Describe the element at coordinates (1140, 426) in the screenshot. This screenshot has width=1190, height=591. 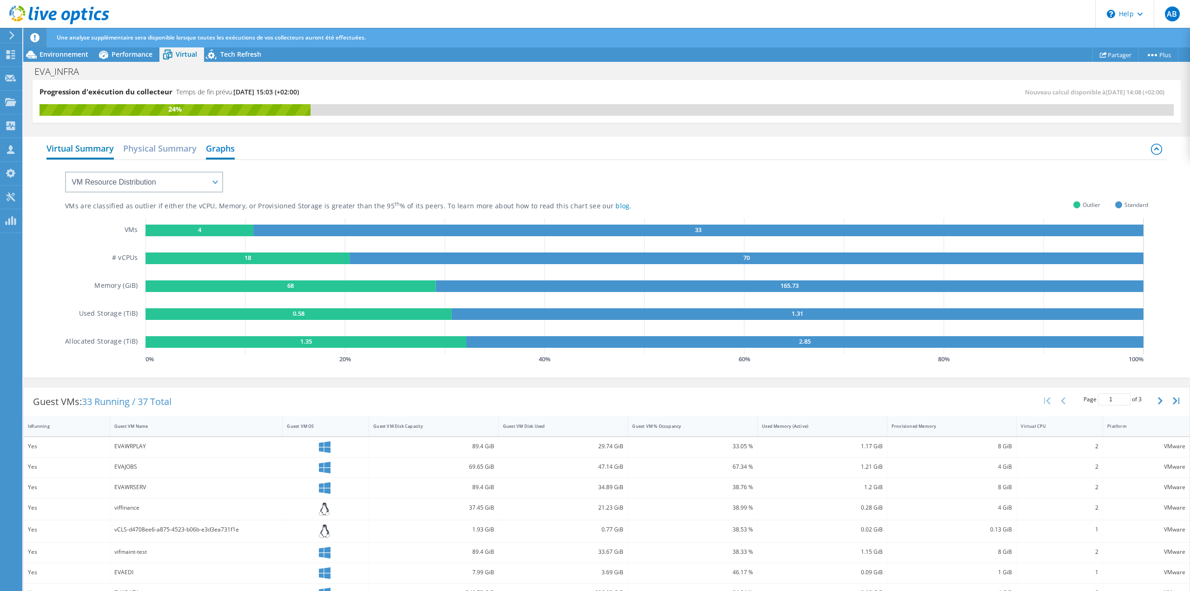
I see `div: Platform` at that location.